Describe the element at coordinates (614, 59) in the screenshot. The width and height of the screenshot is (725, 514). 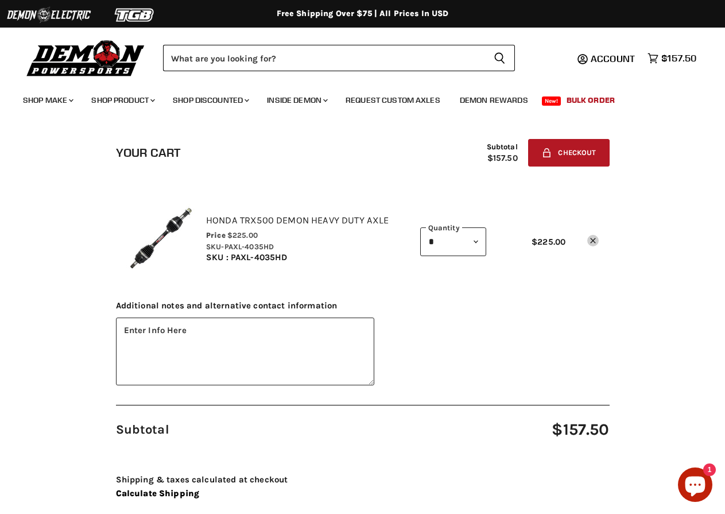
I see `a: Account` at that location.